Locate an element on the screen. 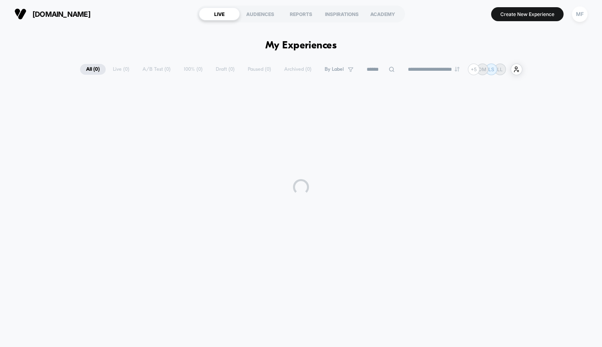 The height and width of the screenshot is (347, 602). h1: My Experiences is located at coordinates (301, 46).